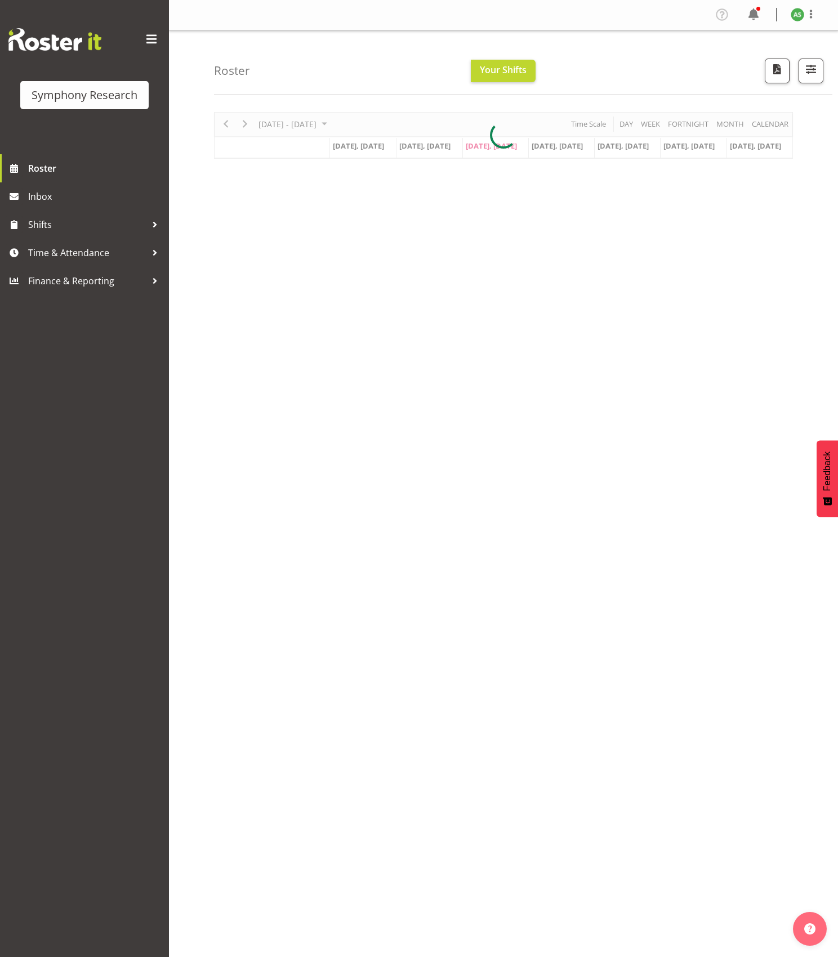 The width and height of the screenshot is (838, 957). I want to click on span: Finance & Reporting, so click(87, 281).